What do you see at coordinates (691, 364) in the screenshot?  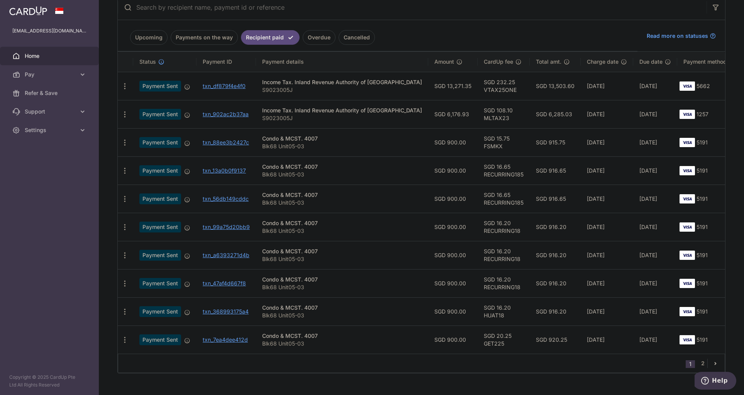 I see `li: 1` at bounding box center [691, 364].